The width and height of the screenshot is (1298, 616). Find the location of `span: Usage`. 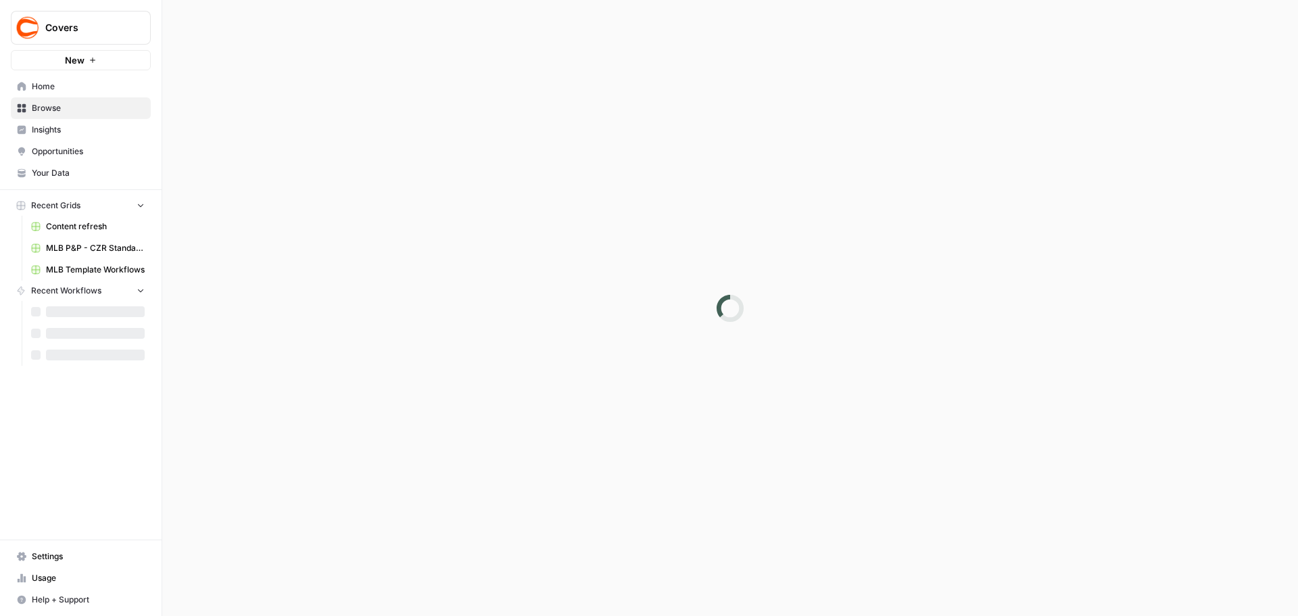

span: Usage is located at coordinates (88, 578).